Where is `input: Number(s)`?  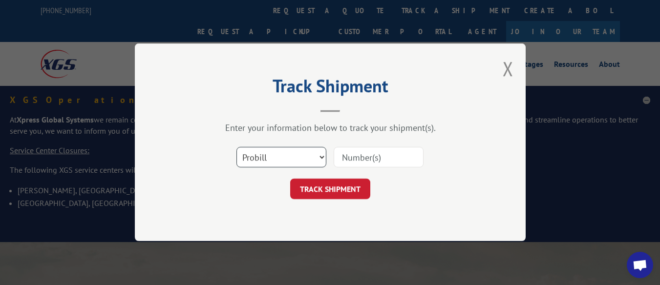 input: Number(s) is located at coordinates (379, 158).